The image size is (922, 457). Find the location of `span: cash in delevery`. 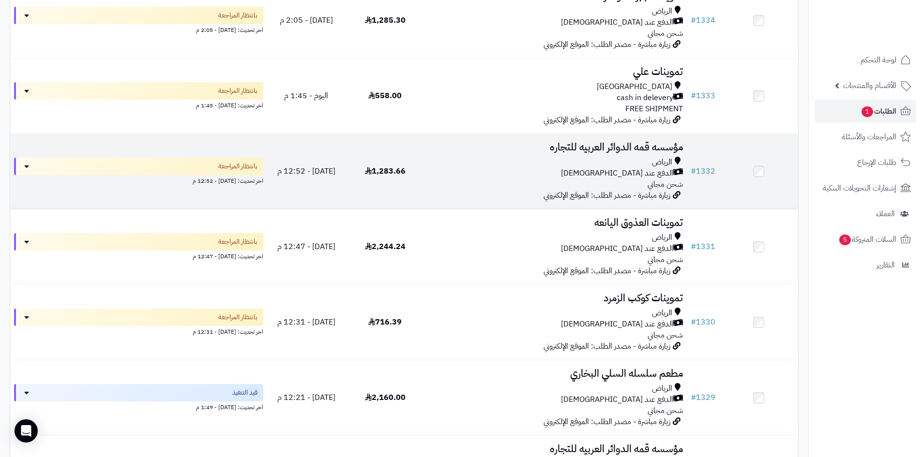

span: cash in delevery is located at coordinates (644, 98).